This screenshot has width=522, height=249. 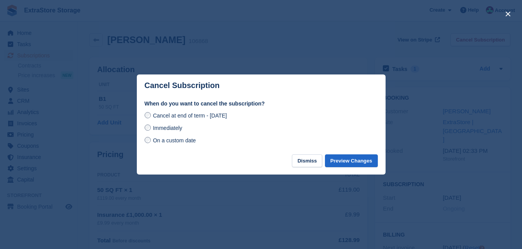 I want to click on p: Cancel Subscription, so click(x=182, y=85).